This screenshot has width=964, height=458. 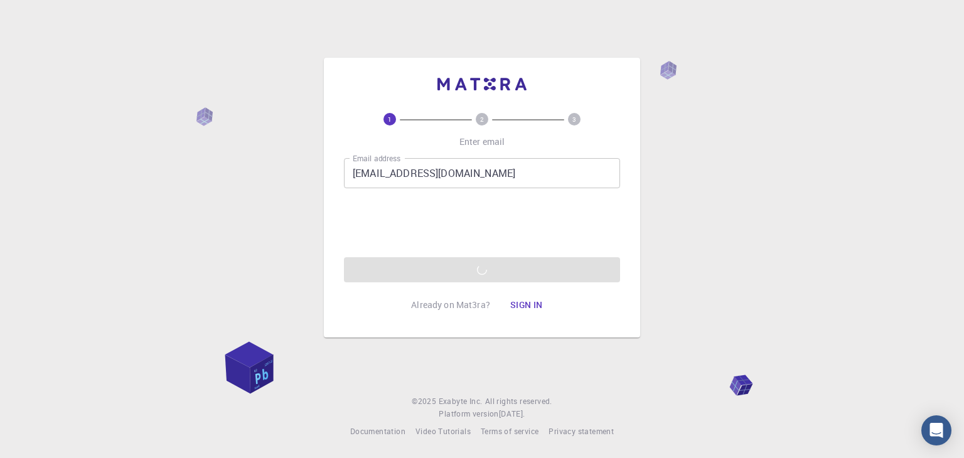 What do you see at coordinates (425, 402) in the screenshot?
I see `span: © 2025` at bounding box center [425, 402].